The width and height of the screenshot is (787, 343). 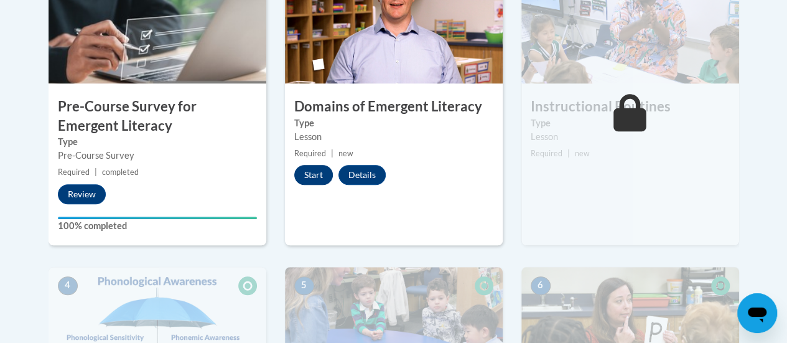 I want to click on button: Start, so click(x=313, y=175).